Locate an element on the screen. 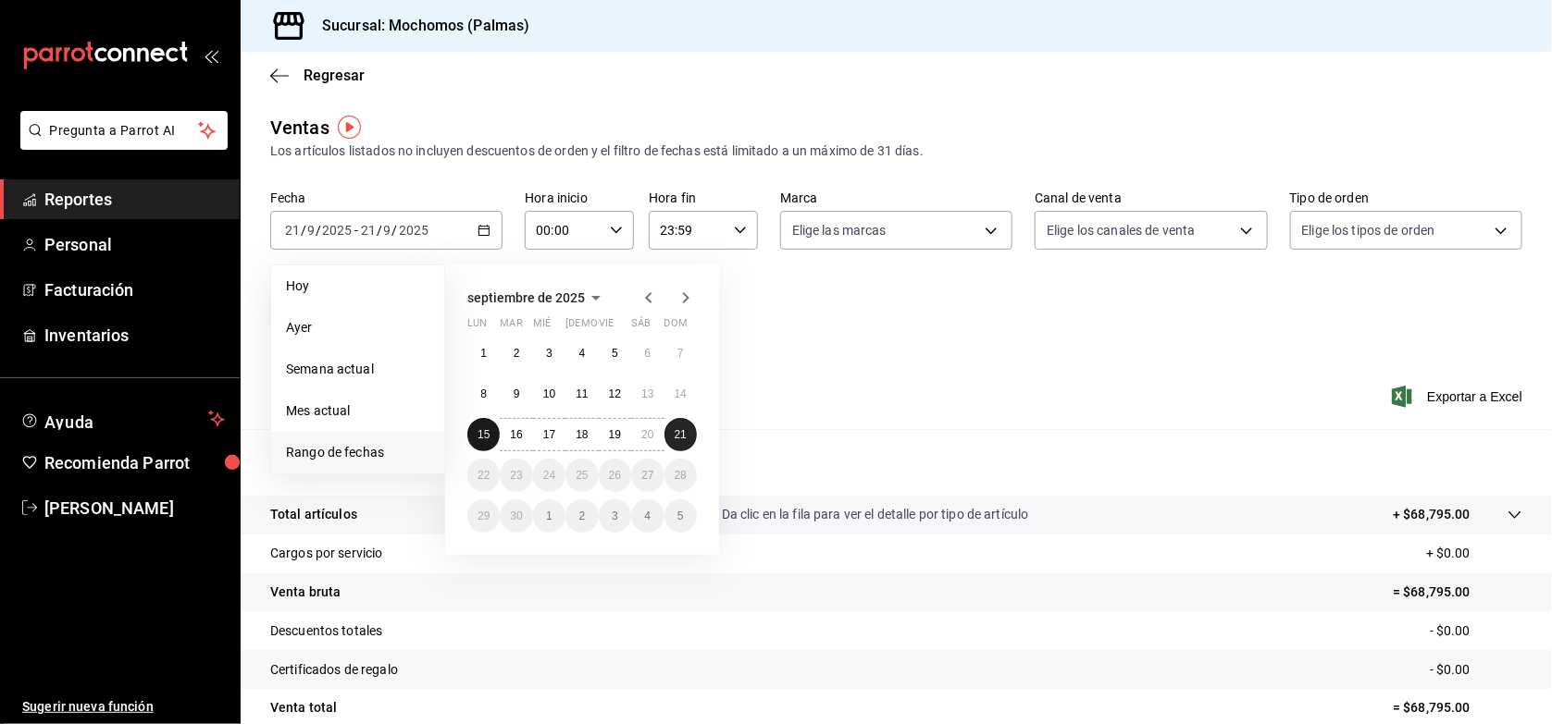 This screenshot has width=1552, height=724. button: 11 de septiembre de 2025 is located at coordinates (581, 394).